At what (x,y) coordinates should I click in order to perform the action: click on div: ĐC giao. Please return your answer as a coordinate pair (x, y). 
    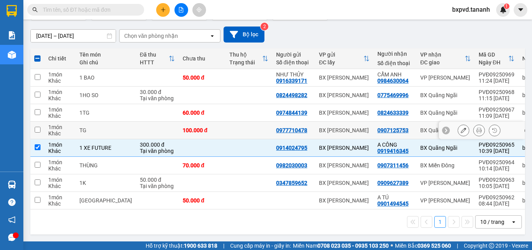
    Looking at the image, I should click on (443, 62).